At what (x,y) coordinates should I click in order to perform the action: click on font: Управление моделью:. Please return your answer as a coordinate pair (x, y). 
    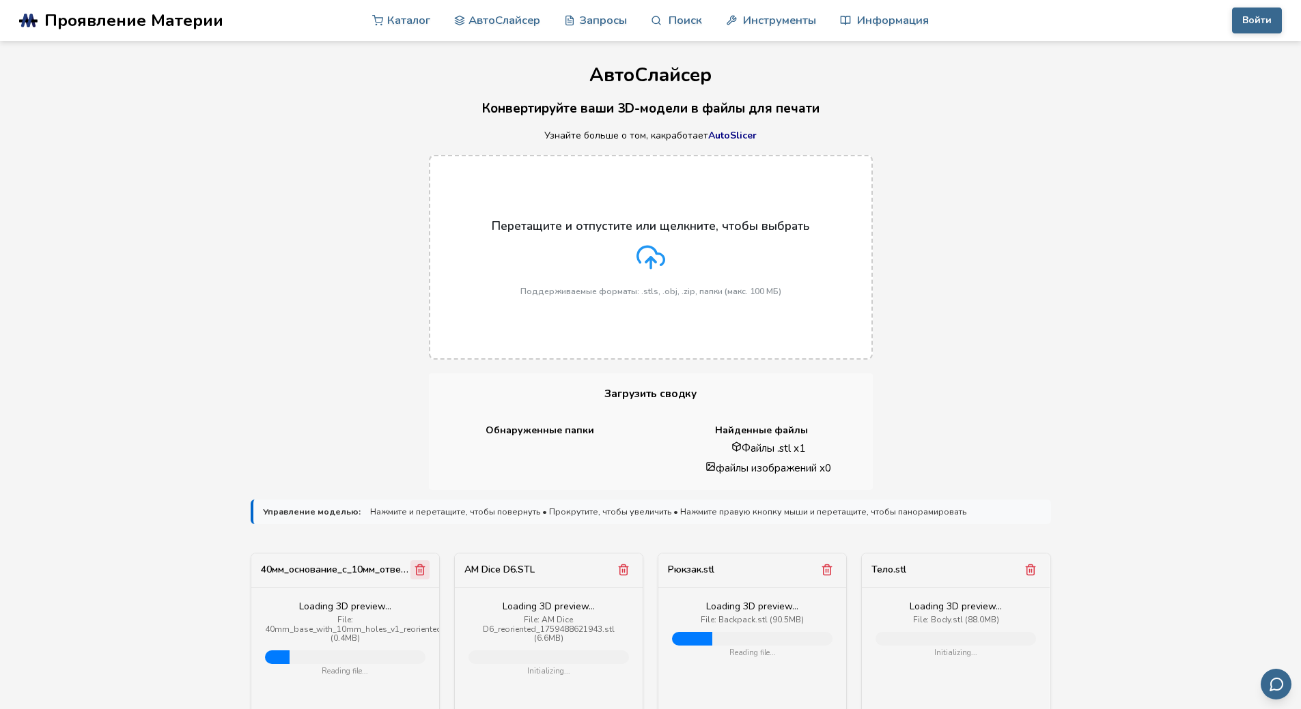
    Looking at the image, I should click on (311, 511).